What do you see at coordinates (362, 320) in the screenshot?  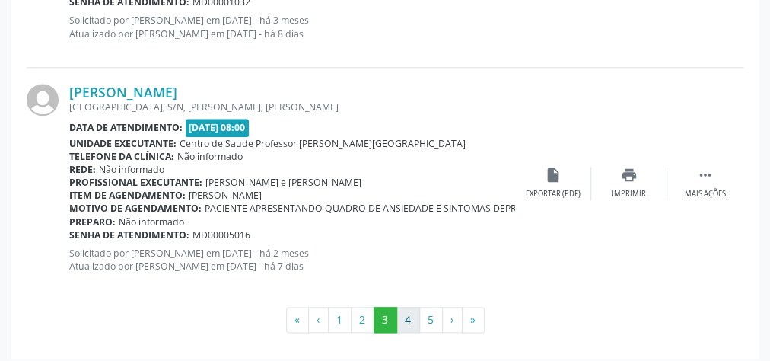 I see `button: Go to page 2` at bounding box center [362, 320].